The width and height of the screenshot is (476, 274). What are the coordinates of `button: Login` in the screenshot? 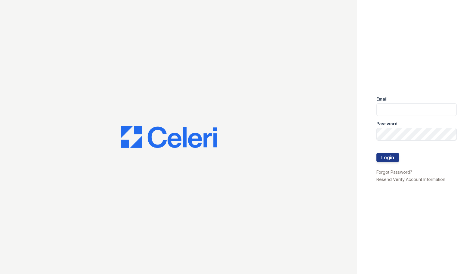 It's located at (387, 157).